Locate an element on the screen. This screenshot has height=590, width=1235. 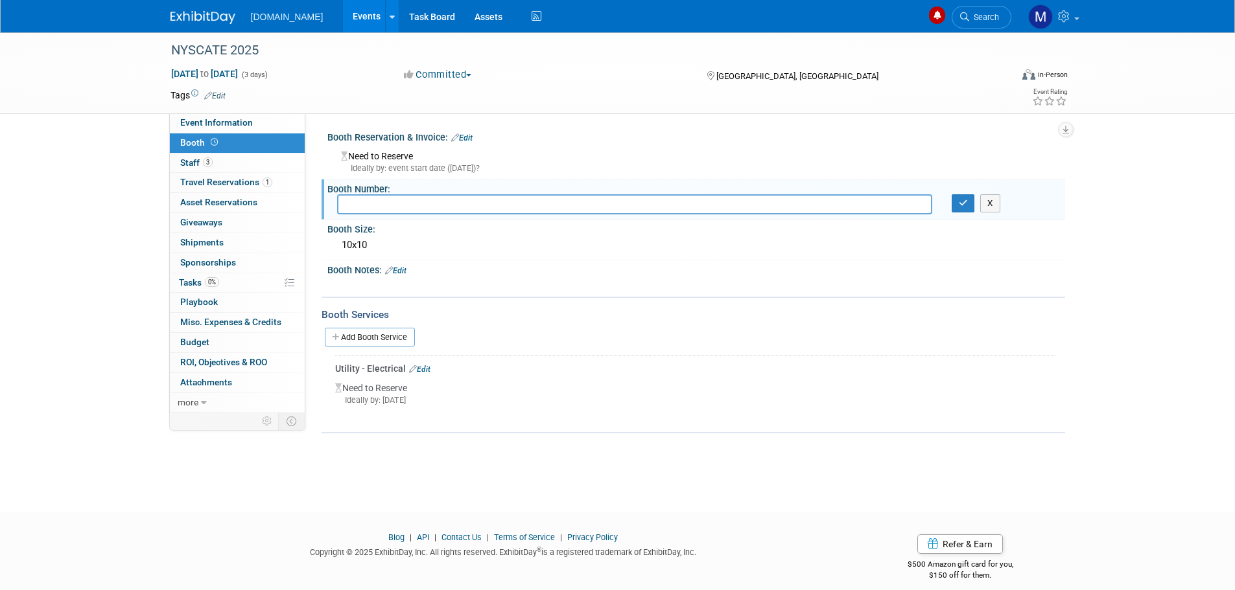
a: Misc. Expenses & Credits is located at coordinates (237, 323).